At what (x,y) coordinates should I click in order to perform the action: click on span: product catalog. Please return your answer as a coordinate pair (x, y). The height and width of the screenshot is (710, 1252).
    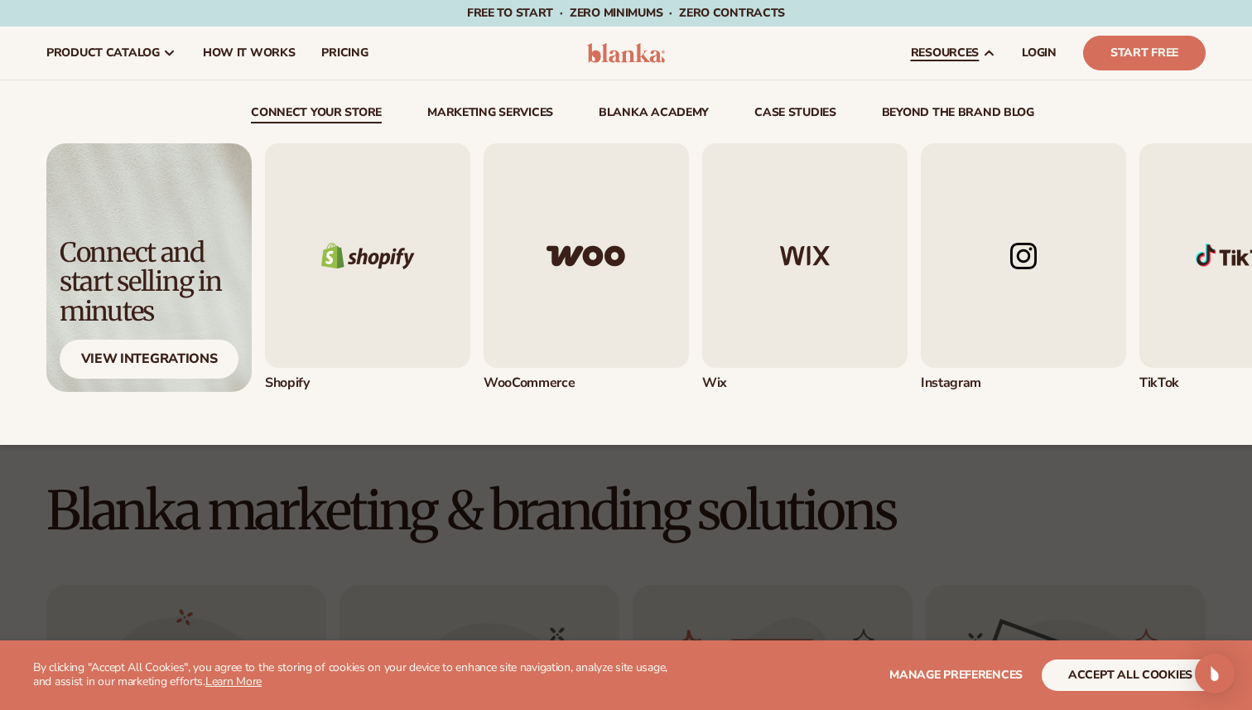
    Looking at the image, I should click on (103, 53).